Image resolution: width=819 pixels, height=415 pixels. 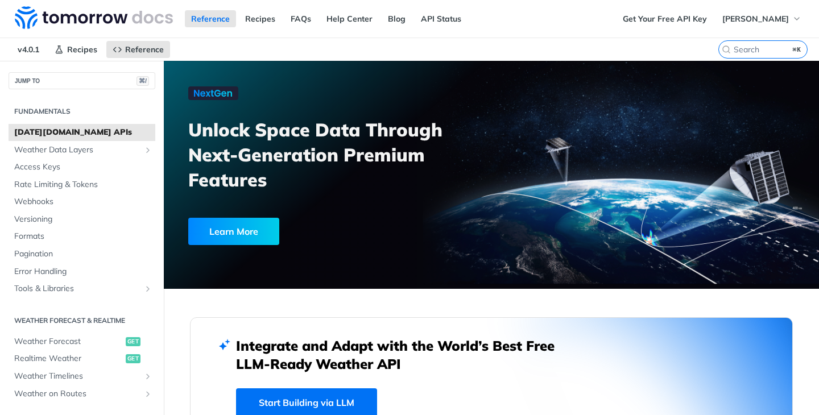 What do you see at coordinates (82, 111) in the screenshot?
I see `h2: Fundamentals` at bounding box center [82, 111].